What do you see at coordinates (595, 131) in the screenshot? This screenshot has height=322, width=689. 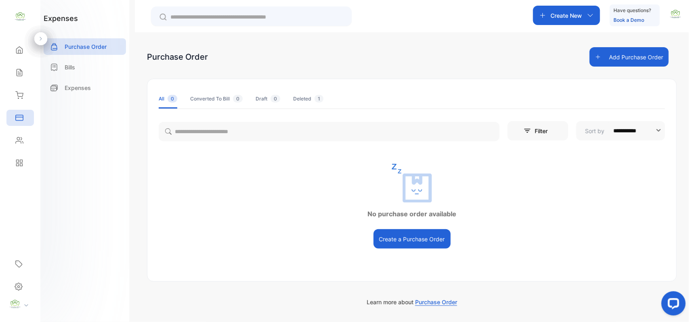 I see `p: Sort by` at bounding box center [595, 131].